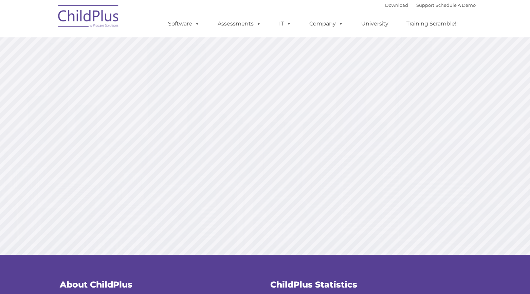  What do you see at coordinates (432, 24) in the screenshot?
I see `a: Training Scramble!!` at bounding box center [432, 24].